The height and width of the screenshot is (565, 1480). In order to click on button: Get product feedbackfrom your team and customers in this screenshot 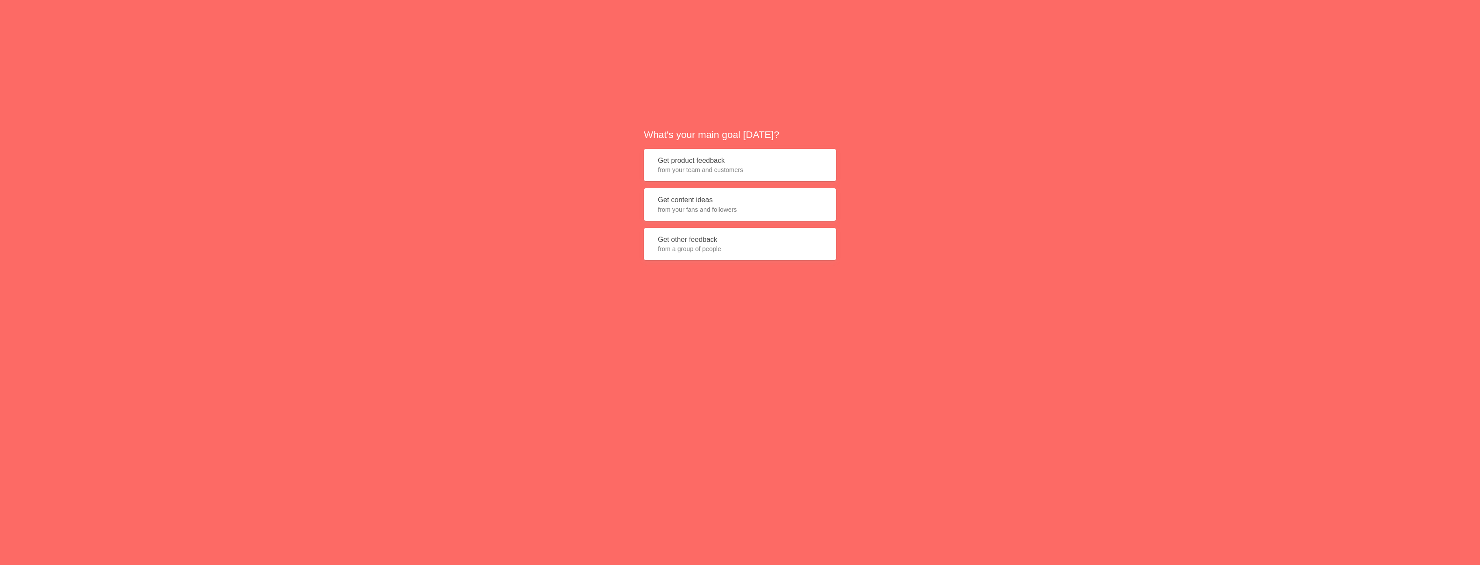, I will do `click(740, 165)`.